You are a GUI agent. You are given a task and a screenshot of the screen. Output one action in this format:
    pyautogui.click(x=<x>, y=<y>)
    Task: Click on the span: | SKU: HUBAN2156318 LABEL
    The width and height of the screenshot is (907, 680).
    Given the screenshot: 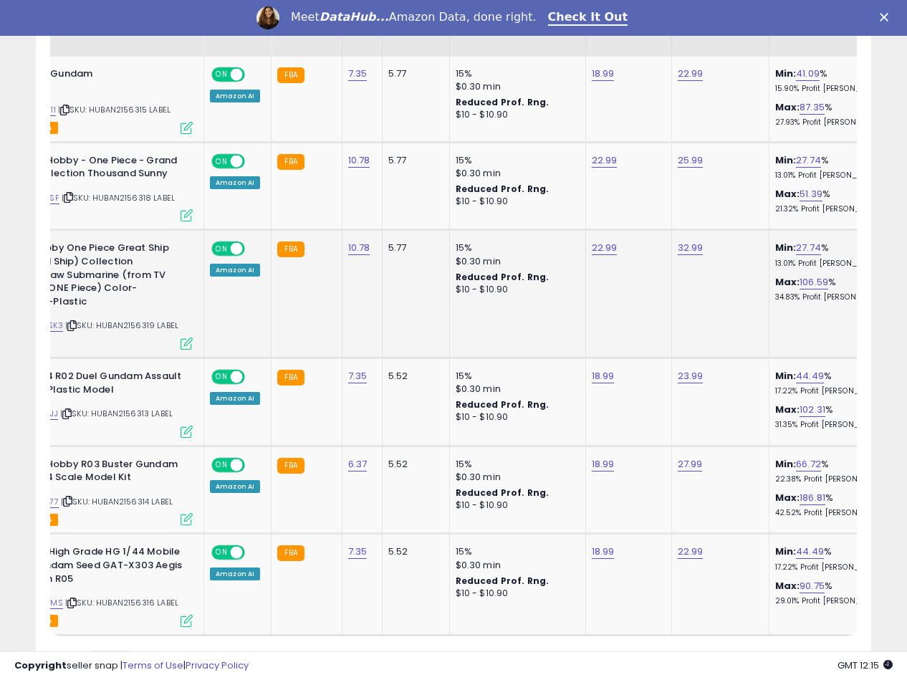 What is the action you would take?
    pyautogui.click(x=118, y=198)
    